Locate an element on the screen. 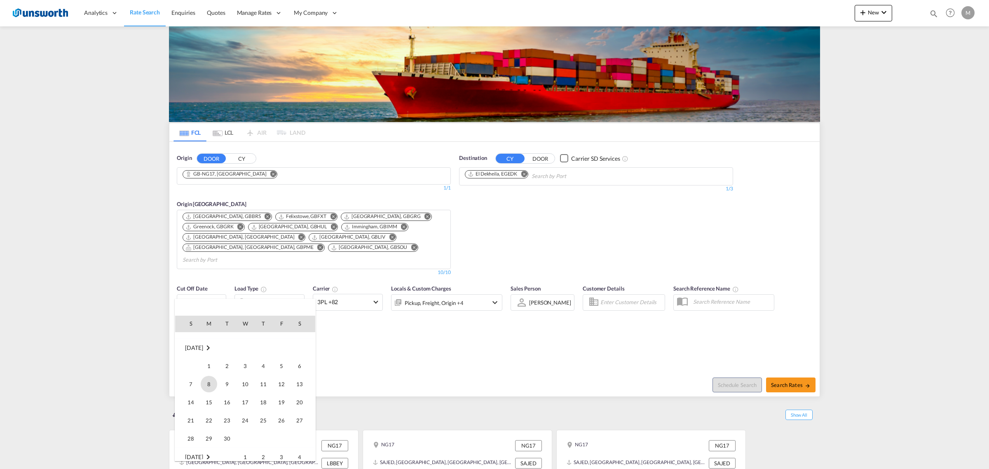 The width and height of the screenshot is (989, 469). span: 25 is located at coordinates (263, 420).